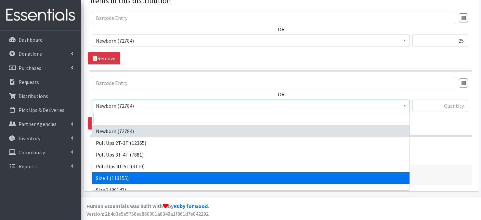 The image size is (481, 220). I want to click on li: Size 2 (90143), so click(250, 189).